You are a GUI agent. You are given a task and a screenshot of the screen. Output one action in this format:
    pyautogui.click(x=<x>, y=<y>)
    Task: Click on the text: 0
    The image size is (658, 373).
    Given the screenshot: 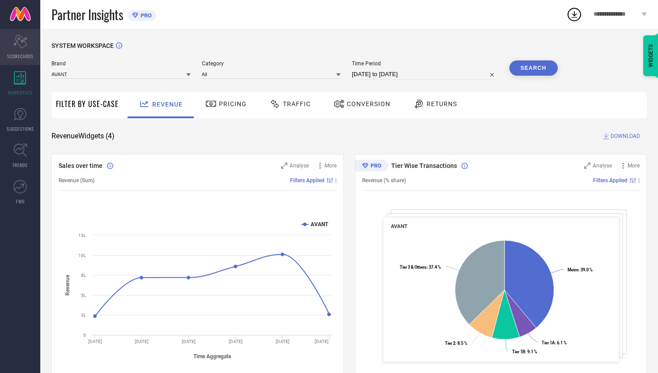 What is the action you would take?
    pyautogui.click(x=85, y=335)
    